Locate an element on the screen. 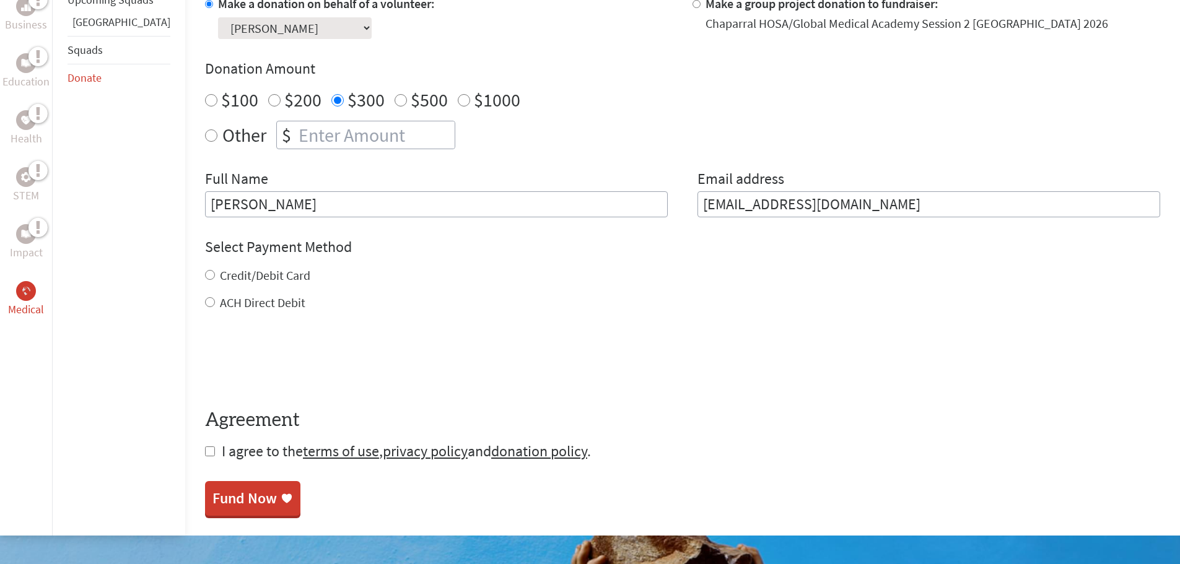  img: Education is located at coordinates (26, 63).